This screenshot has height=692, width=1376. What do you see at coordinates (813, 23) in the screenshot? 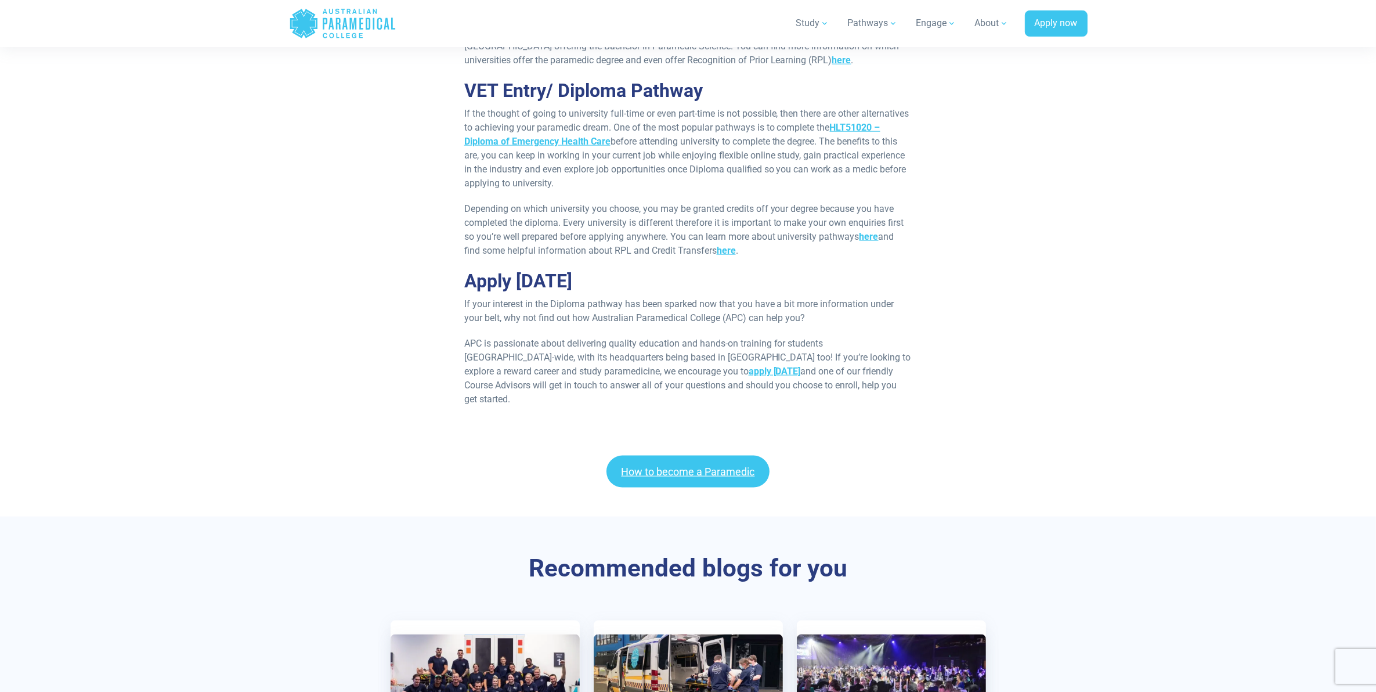
I see `a: Study` at bounding box center [813, 23].